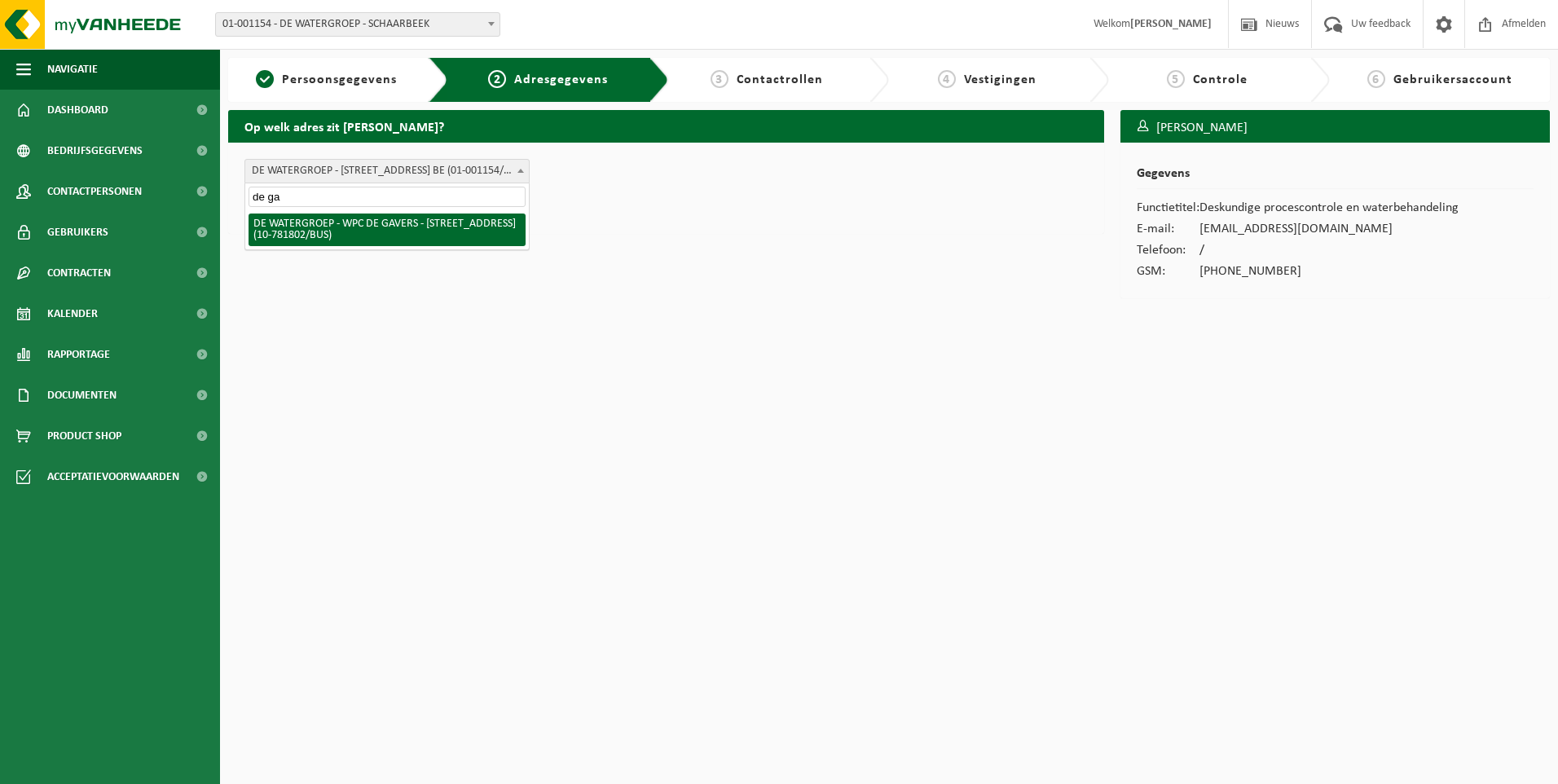 This screenshot has height=784, width=1558. Describe the element at coordinates (947, 79) in the screenshot. I see `span: 4` at that location.